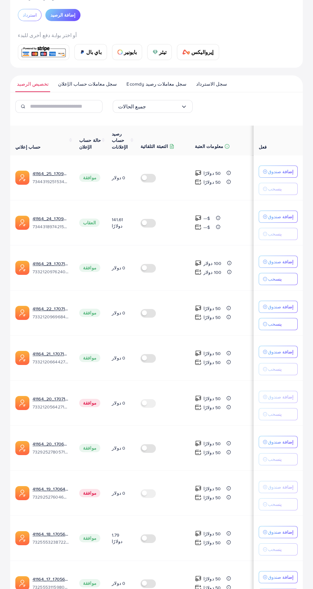  Describe the element at coordinates (63, 15) in the screenshot. I see `font: إضافة الرصيد` at that location.